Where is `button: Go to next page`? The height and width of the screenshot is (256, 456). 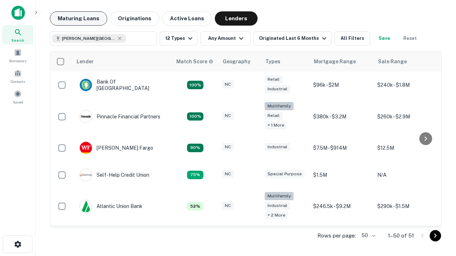 button: Go to next page is located at coordinates (435, 236).